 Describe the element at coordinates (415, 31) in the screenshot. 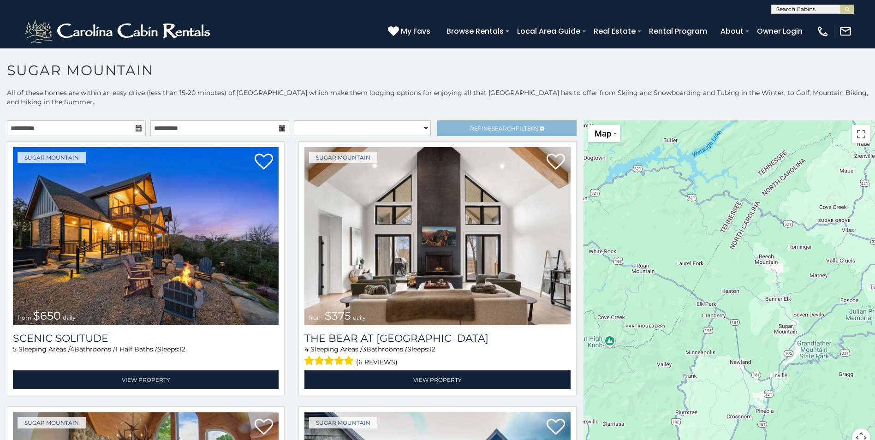

I see `span: My Favs` at that location.